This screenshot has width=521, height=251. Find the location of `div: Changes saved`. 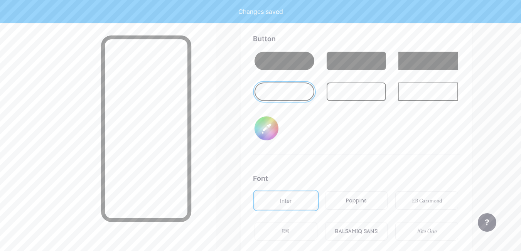

div: Changes saved is located at coordinates (261, 12).